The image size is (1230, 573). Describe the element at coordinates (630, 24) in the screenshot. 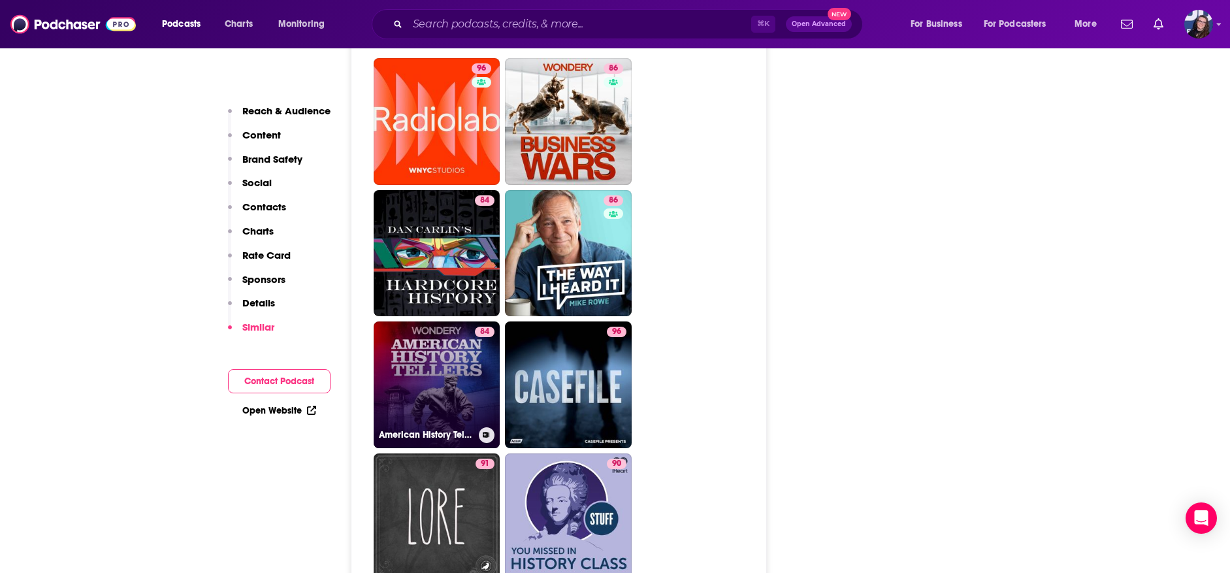

I see `div: Search podcasts, credits, & more...` at that location.